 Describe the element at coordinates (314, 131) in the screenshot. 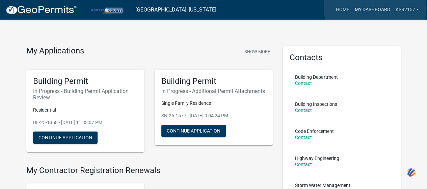

I see `p: Code Enforcement` at that location.